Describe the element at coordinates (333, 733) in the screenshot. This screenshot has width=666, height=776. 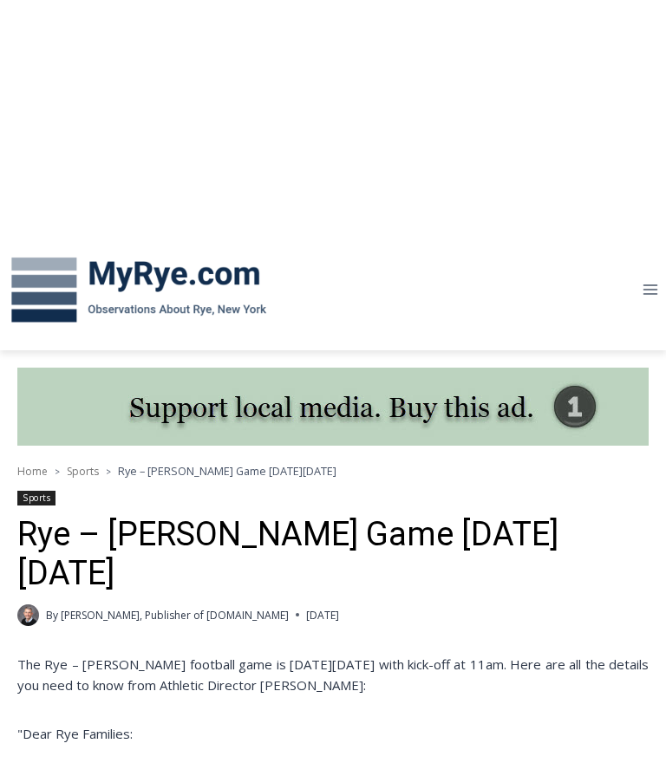
I see `p: "Dear Rye Families:` at that location.